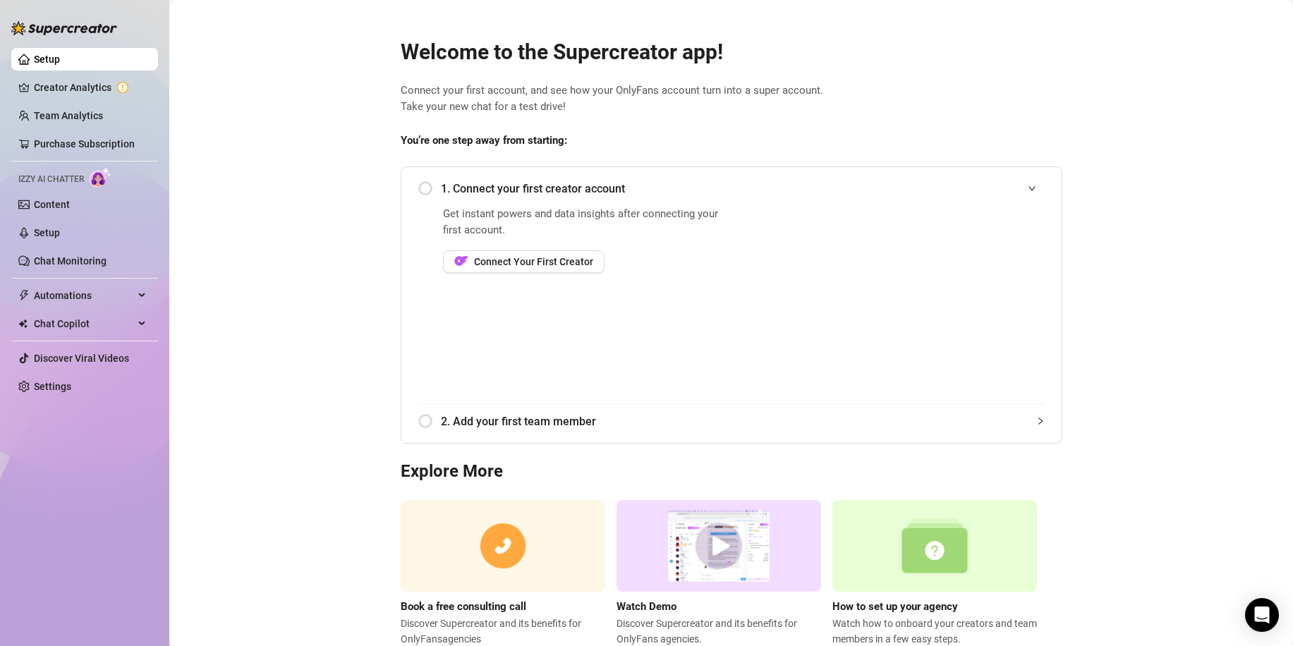 This screenshot has height=646, width=1293. Describe the element at coordinates (743, 421) in the screenshot. I see `span: 2. Add your first team member` at that location.